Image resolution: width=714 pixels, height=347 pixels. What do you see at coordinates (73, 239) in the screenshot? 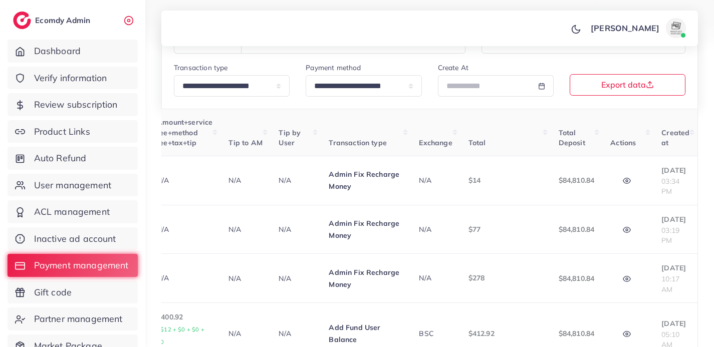
I see `a: Inactive ad account` at bounding box center [73, 239].